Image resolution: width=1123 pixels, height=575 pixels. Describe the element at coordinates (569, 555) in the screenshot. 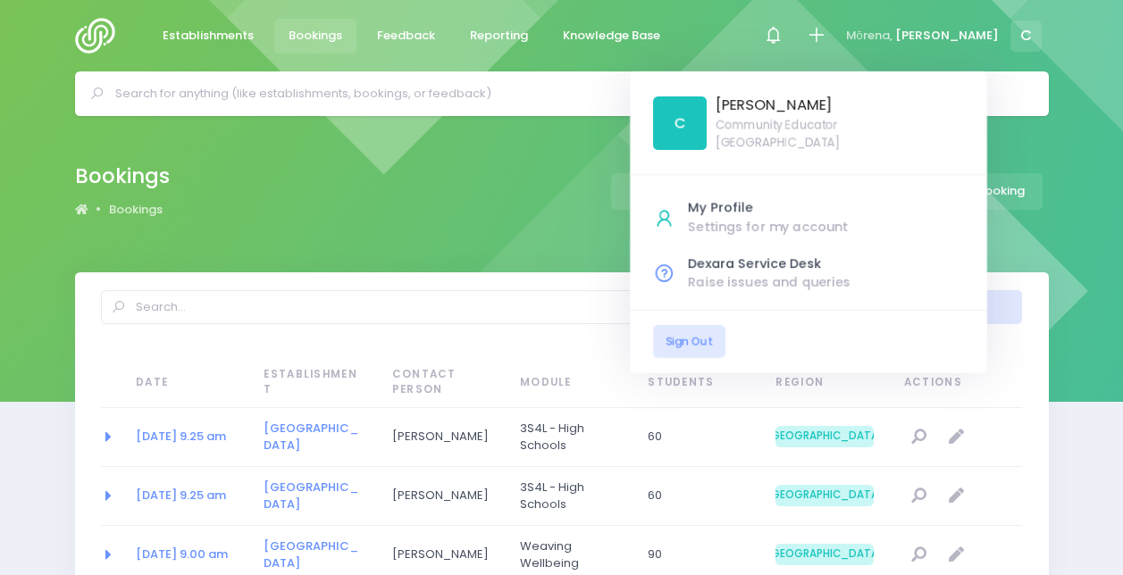

I see `span: Weaving Wellbeing` at that location.